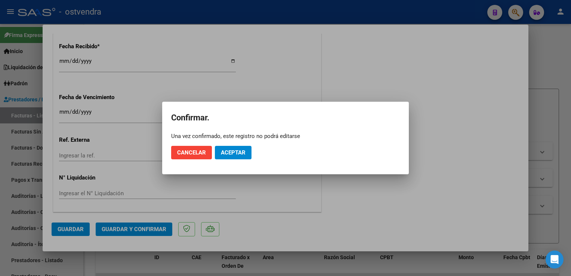 The image size is (571, 276). I want to click on span: Aceptar, so click(233, 153).